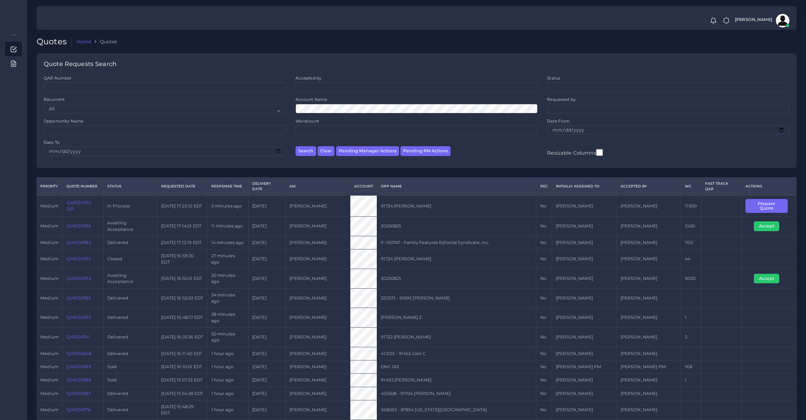 The height and width of the screenshot is (420, 806). I want to click on button: Pending Manager Actions, so click(368, 151).